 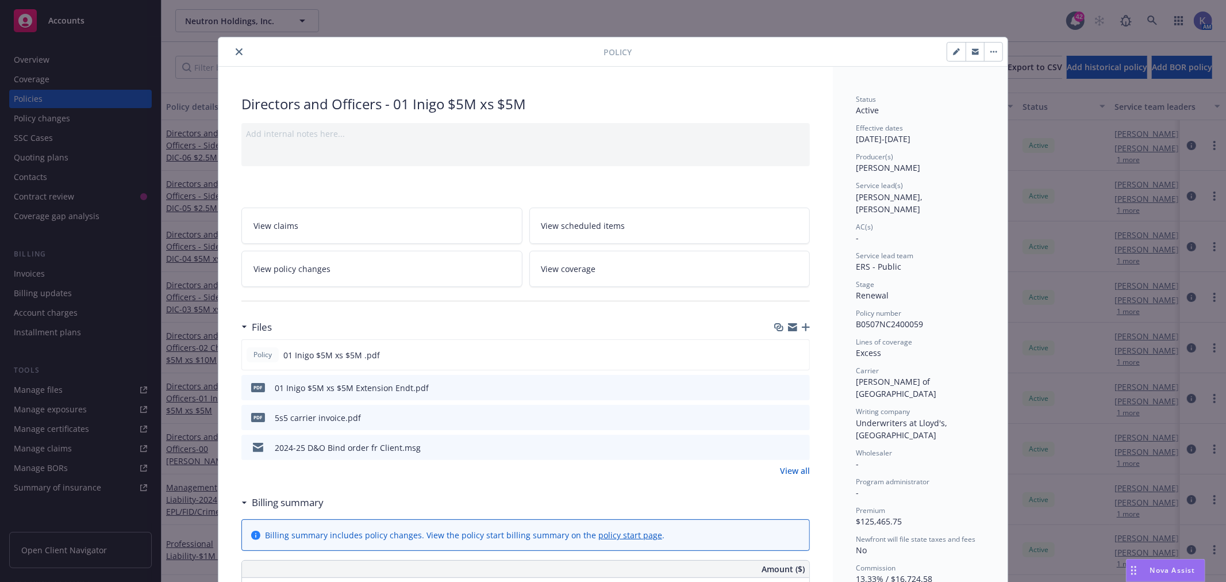 What do you see at coordinates (292, 268) in the screenshot?
I see `span: View policy changes` at bounding box center [292, 268].